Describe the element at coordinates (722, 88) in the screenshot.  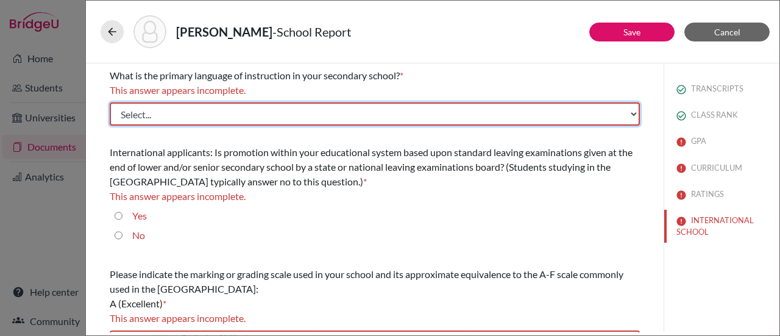
I see `button: TRANSCRIPTS` at that location.